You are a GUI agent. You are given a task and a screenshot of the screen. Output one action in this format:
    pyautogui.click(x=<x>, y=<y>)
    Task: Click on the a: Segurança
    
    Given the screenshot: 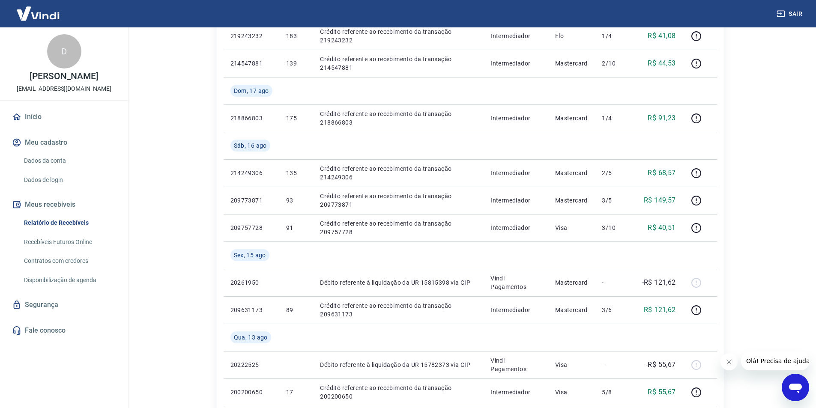 What is the action you would take?
    pyautogui.click(x=64, y=305)
    